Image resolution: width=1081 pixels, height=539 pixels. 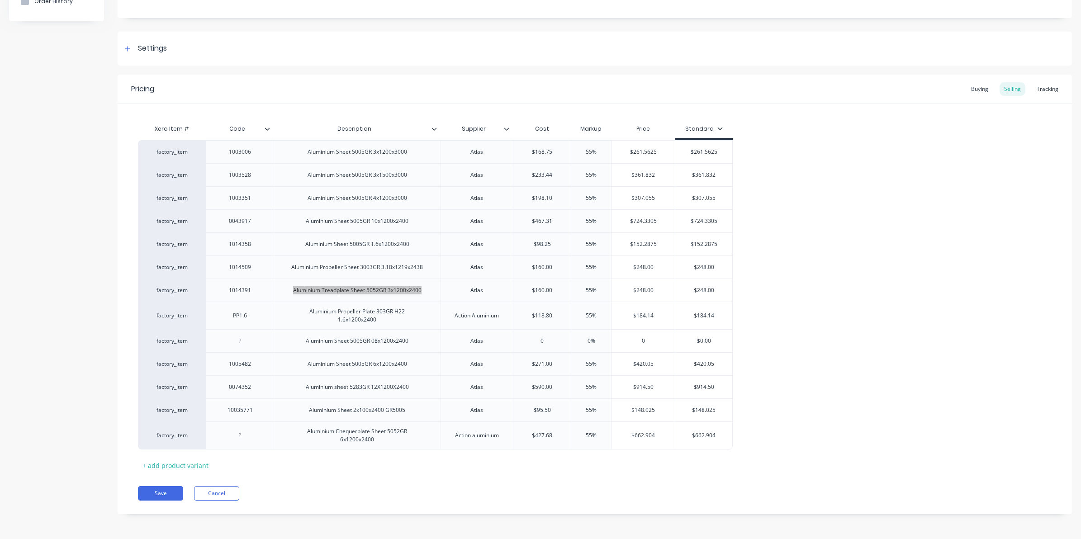 I want to click on div: factory_itemAluminium Chequerplate Sheet 5052GR 6x1200x2400Action aluminium$427.6855%$662.904$662..., so click(x=435, y=436).